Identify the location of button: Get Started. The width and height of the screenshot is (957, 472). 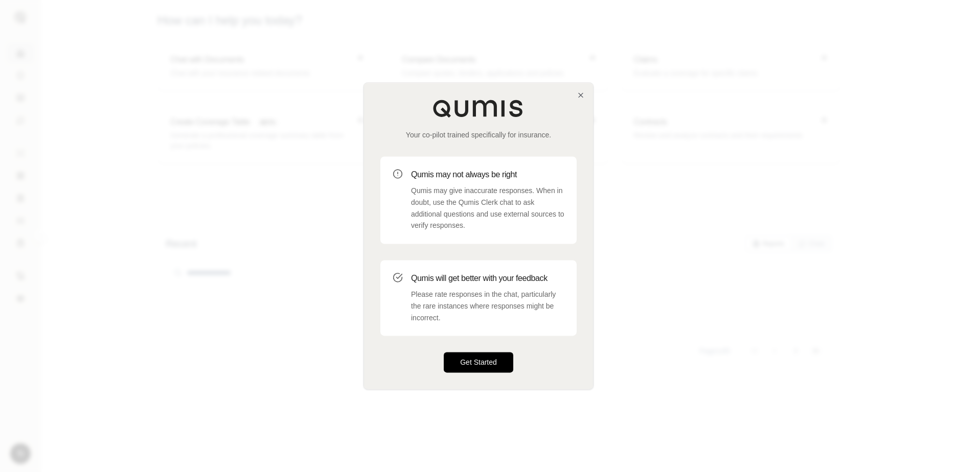
(478, 363).